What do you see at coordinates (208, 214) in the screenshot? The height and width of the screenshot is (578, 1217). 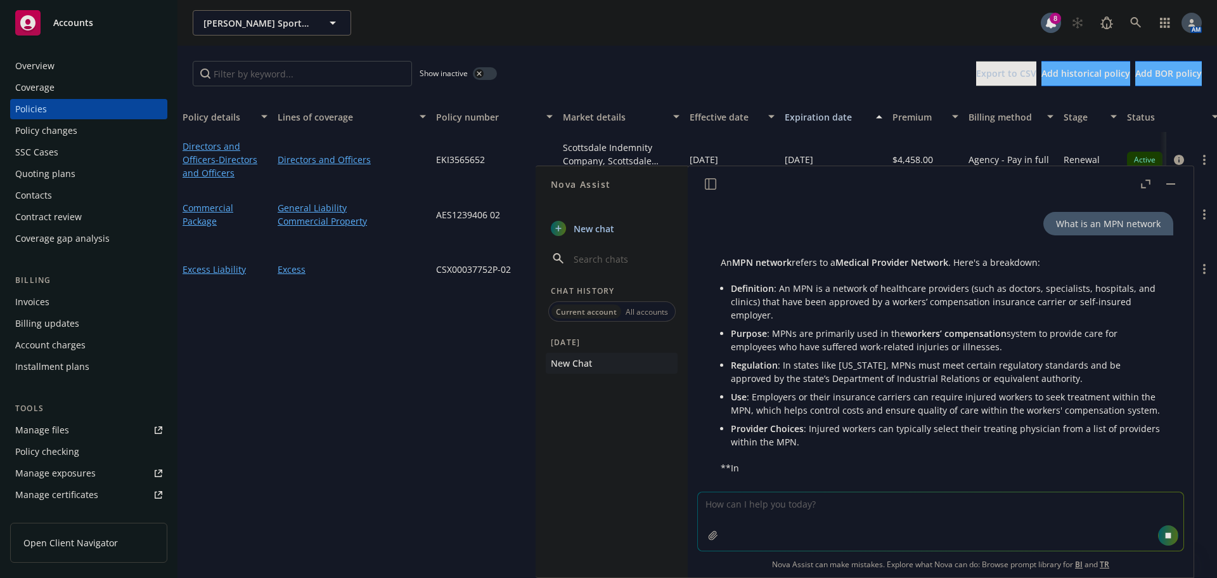 I see `a: Commercial Package` at bounding box center [208, 214].